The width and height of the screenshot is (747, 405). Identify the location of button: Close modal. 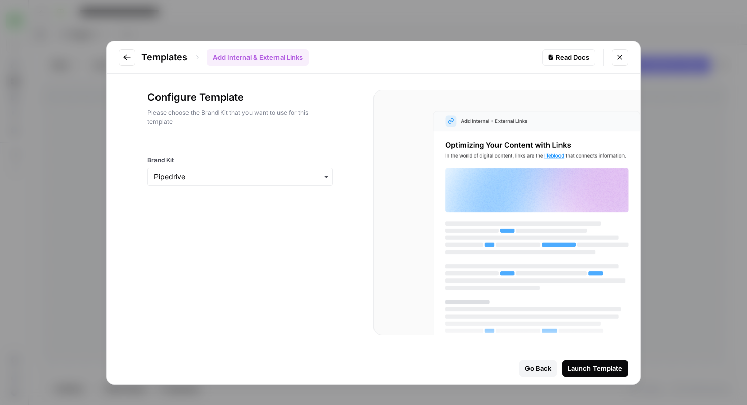
(620, 57).